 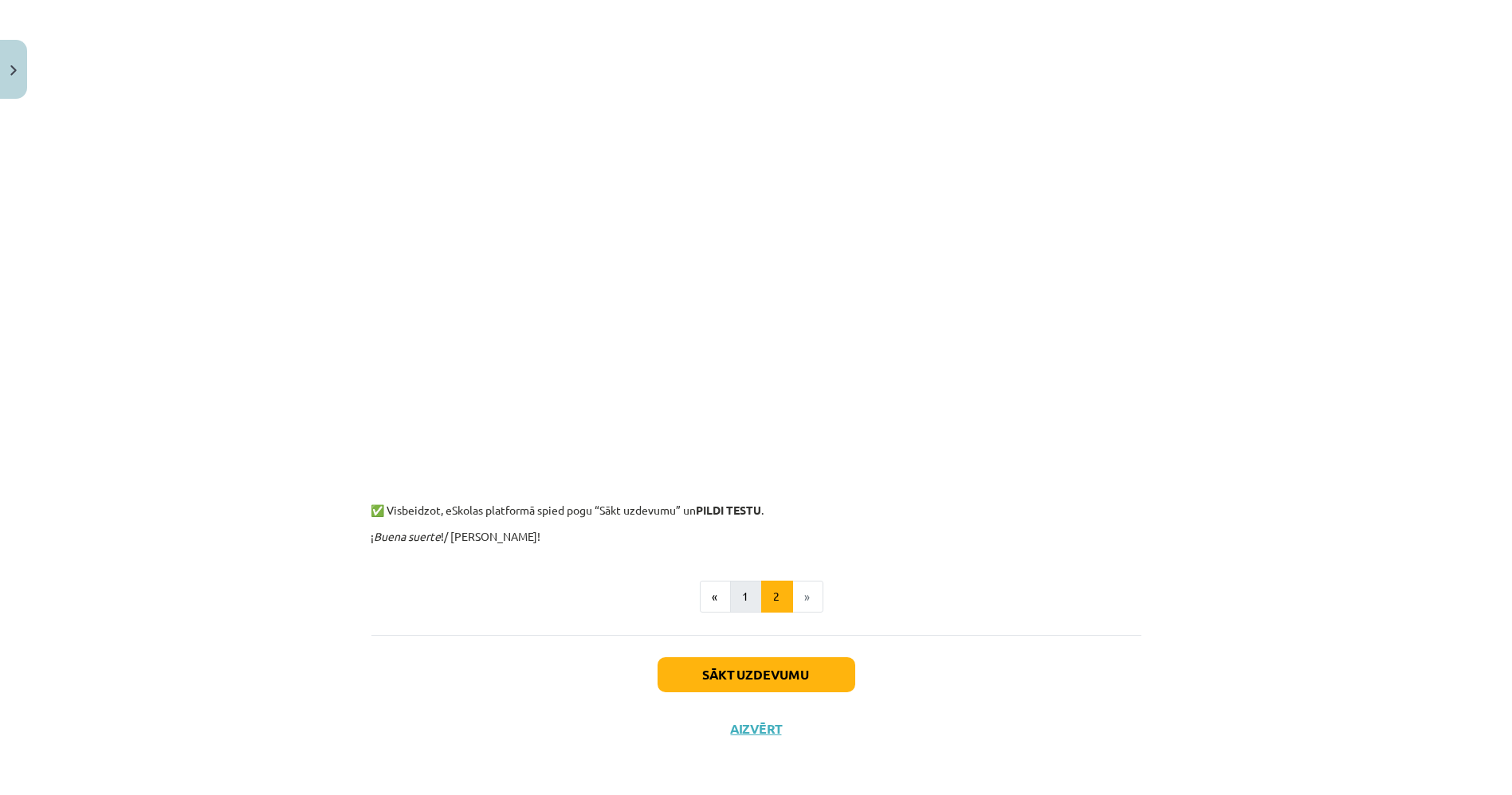 What do you see at coordinates (14, 70) in the screenshot?
I see `img: icon-close-lesson-0947bae3869378f0d4975bcd49f059093ad1ed9edebbc8119c70593378902aed.svg` at bounding box center [14, 70].